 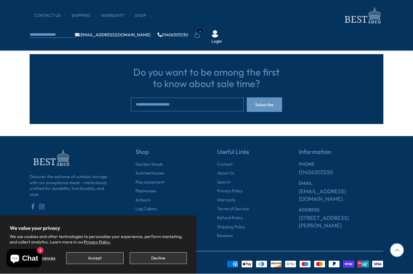 What do you see at coordinates (215, 34) in the screenshot?
I see `img: User Icon` at bounding box center [215, 34].